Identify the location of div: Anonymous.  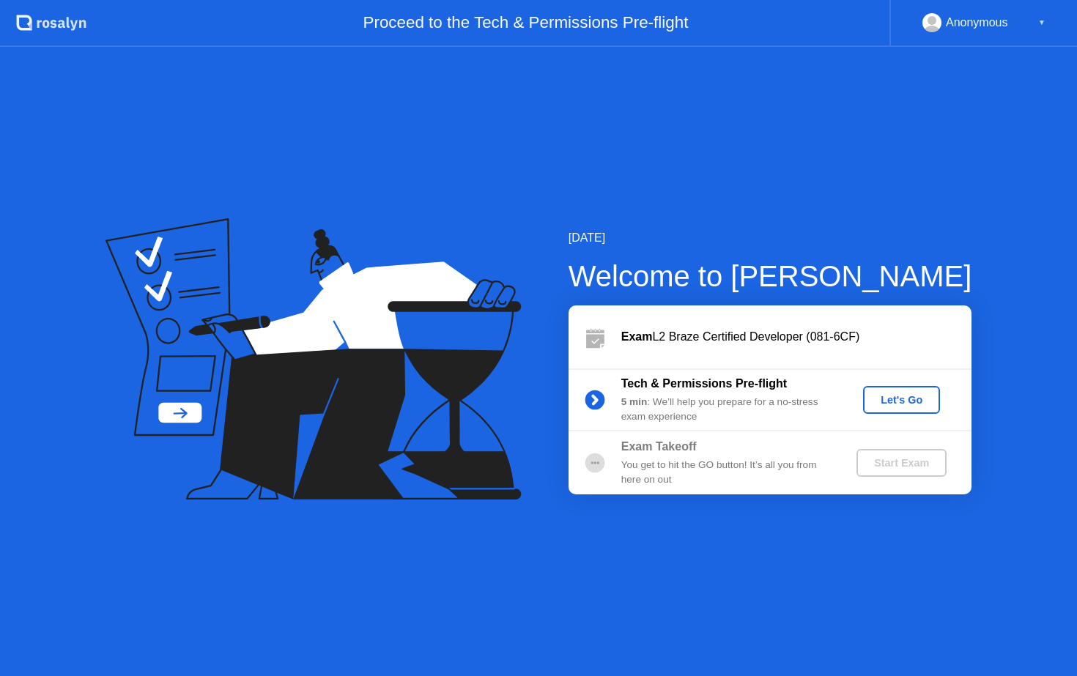
(977, 23).